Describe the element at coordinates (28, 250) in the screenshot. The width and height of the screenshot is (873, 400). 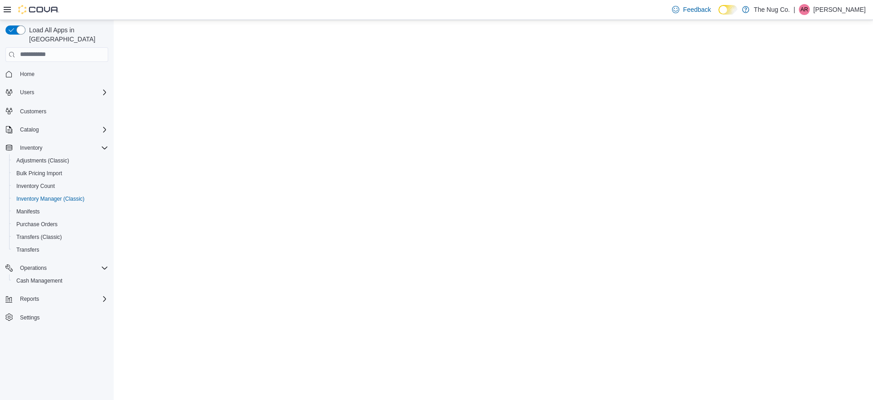
I see `a: Transfers` at that location.